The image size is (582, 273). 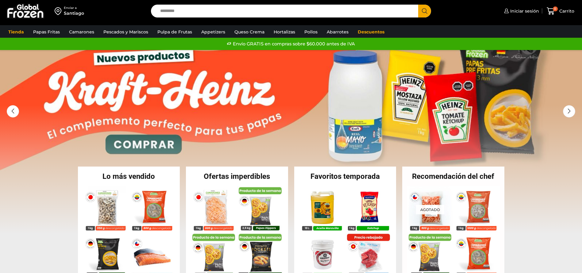 What do you see at coordinates (249, 32) in the screenshot?
I see `a: Queso Crema` at bounding box center [249, 32].